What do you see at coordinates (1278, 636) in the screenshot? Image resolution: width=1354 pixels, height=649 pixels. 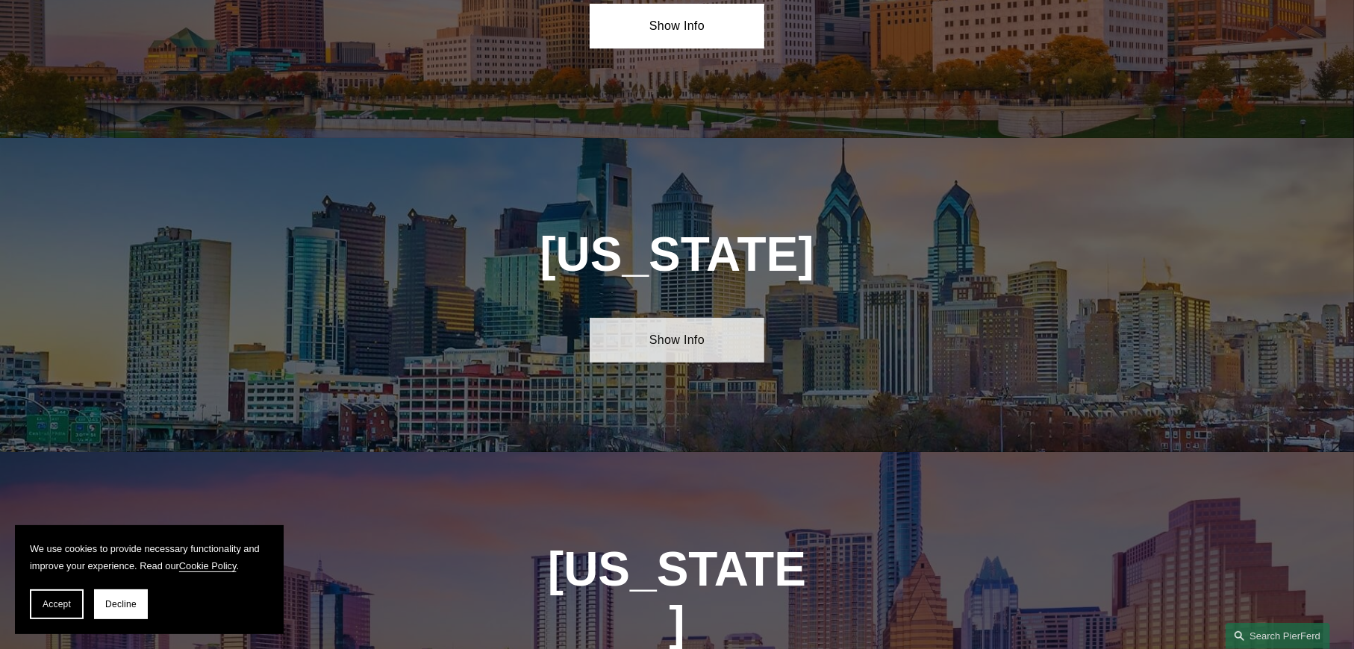 I see `a: Search this site` at bounding box center [1278, 636].